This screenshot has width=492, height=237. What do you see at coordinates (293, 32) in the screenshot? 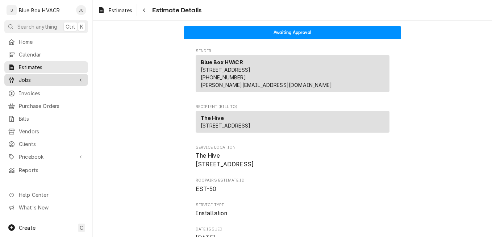
I see `div: Status` at bounding box center [293, 32].